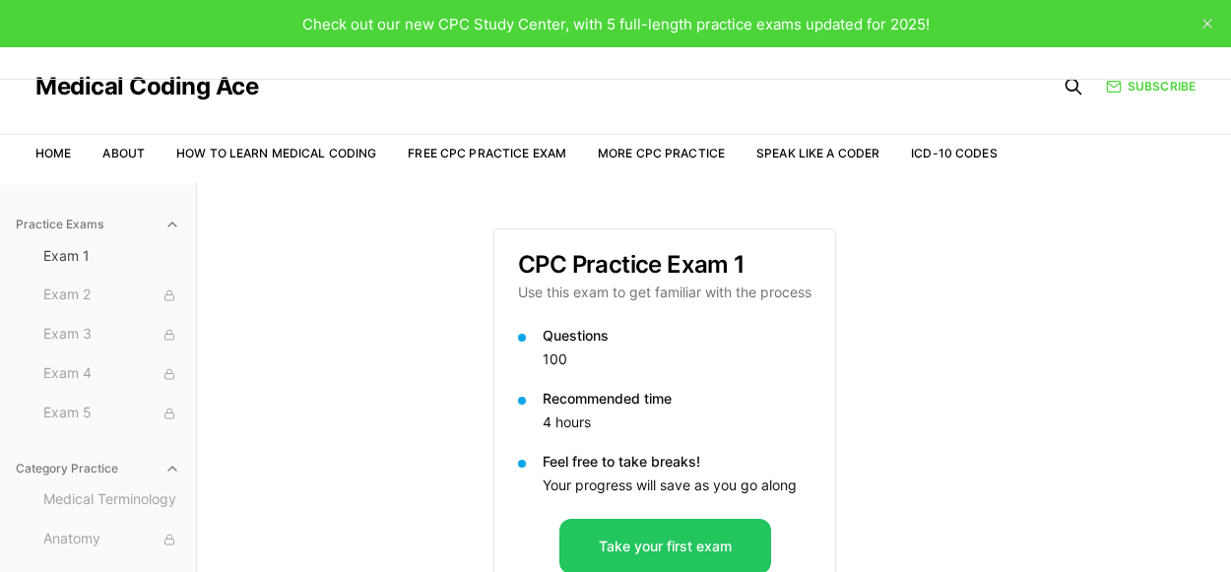 Image resolution: width=1231 pixels, height=572 pixels. I want to click on span: Medical Terminology, so click(111, 500).